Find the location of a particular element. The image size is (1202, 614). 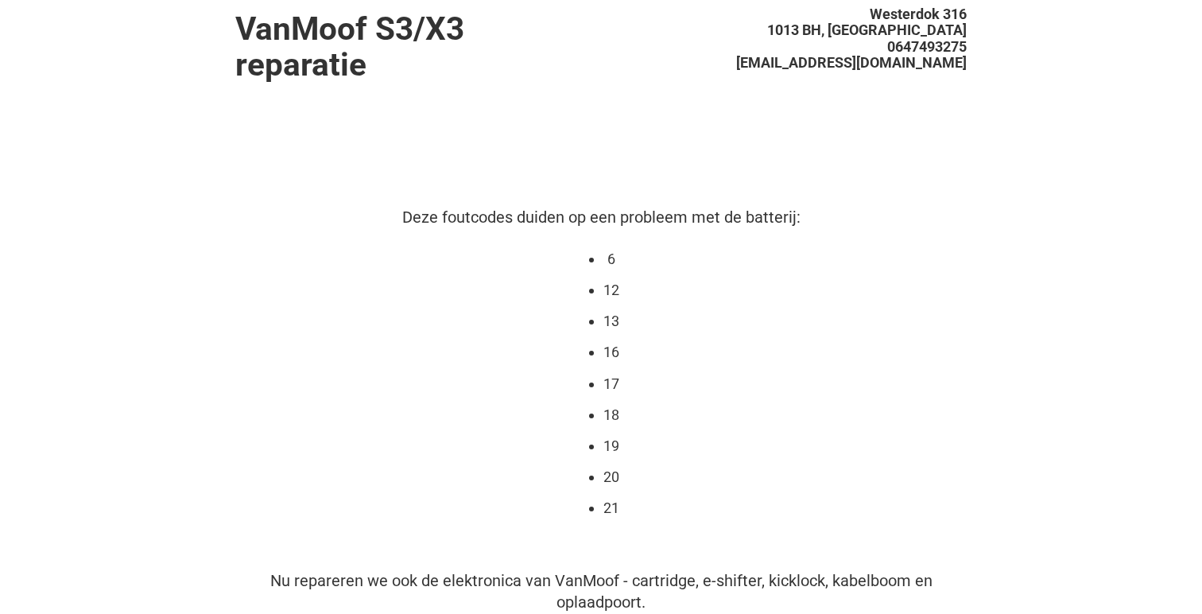

li: 6 is located at coordinates (611, 259).